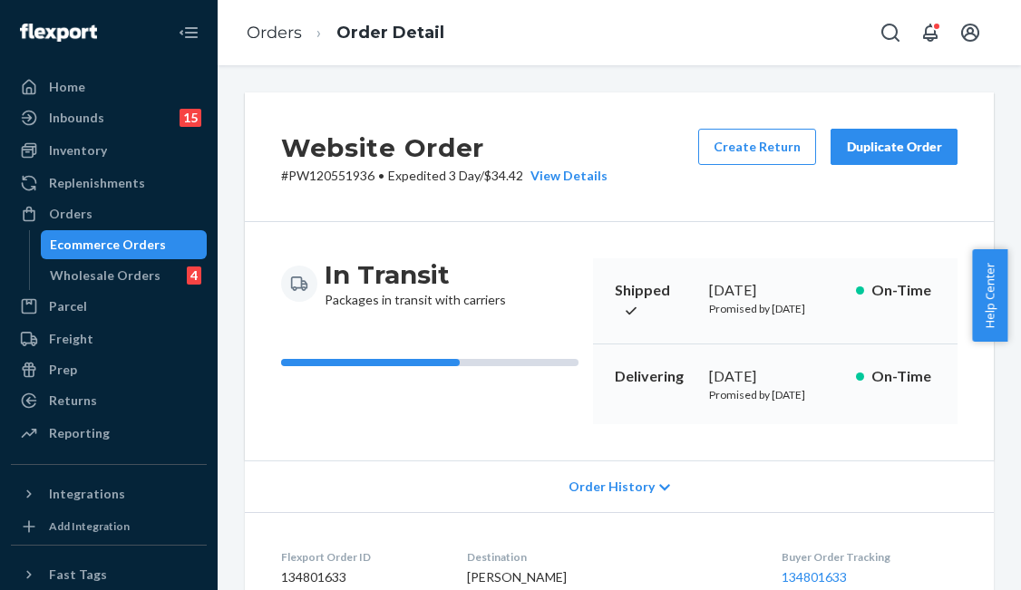  Describe the element at coordinates (89, 526) in the screenshot. I see `div: Add Integration` at that location.